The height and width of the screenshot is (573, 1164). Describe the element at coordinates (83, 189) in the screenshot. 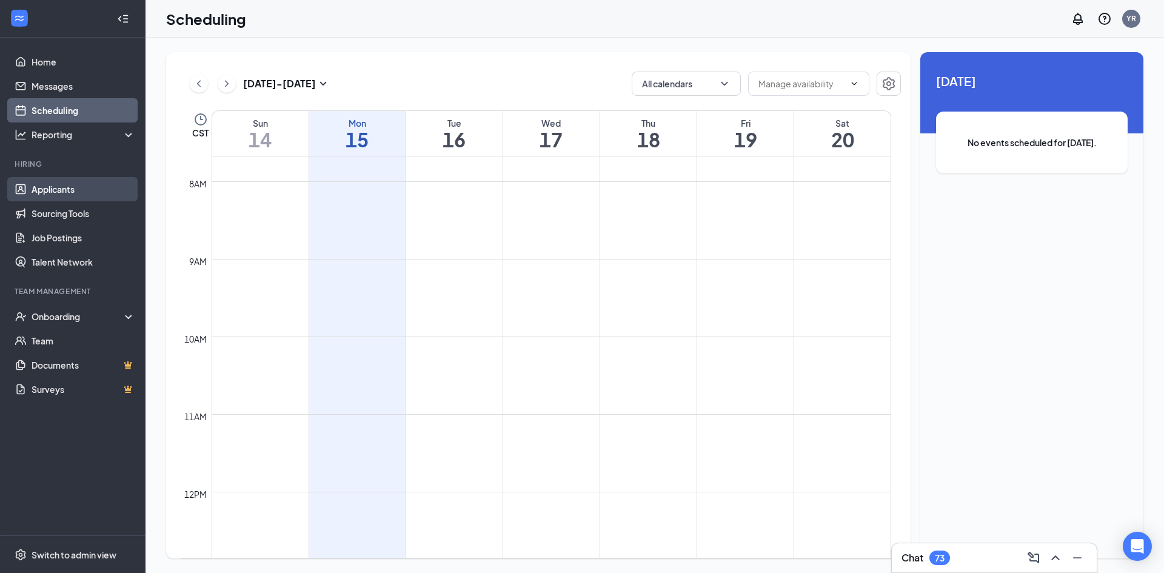

I see `a: Applicants` at that location.